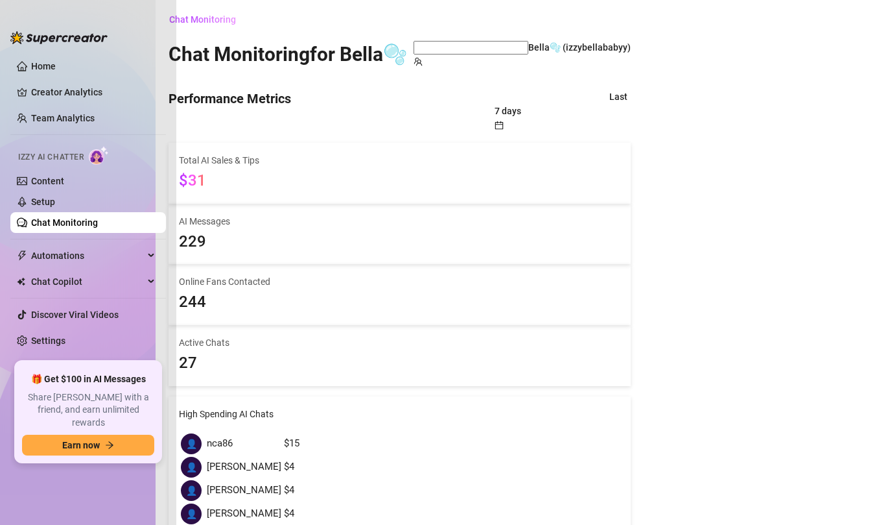 The width and height of the screenshot is (877, 525). Describe the element at coordinates (88, 445) in the screenshot. I see `button: Earn nowarrow-right` at that location.